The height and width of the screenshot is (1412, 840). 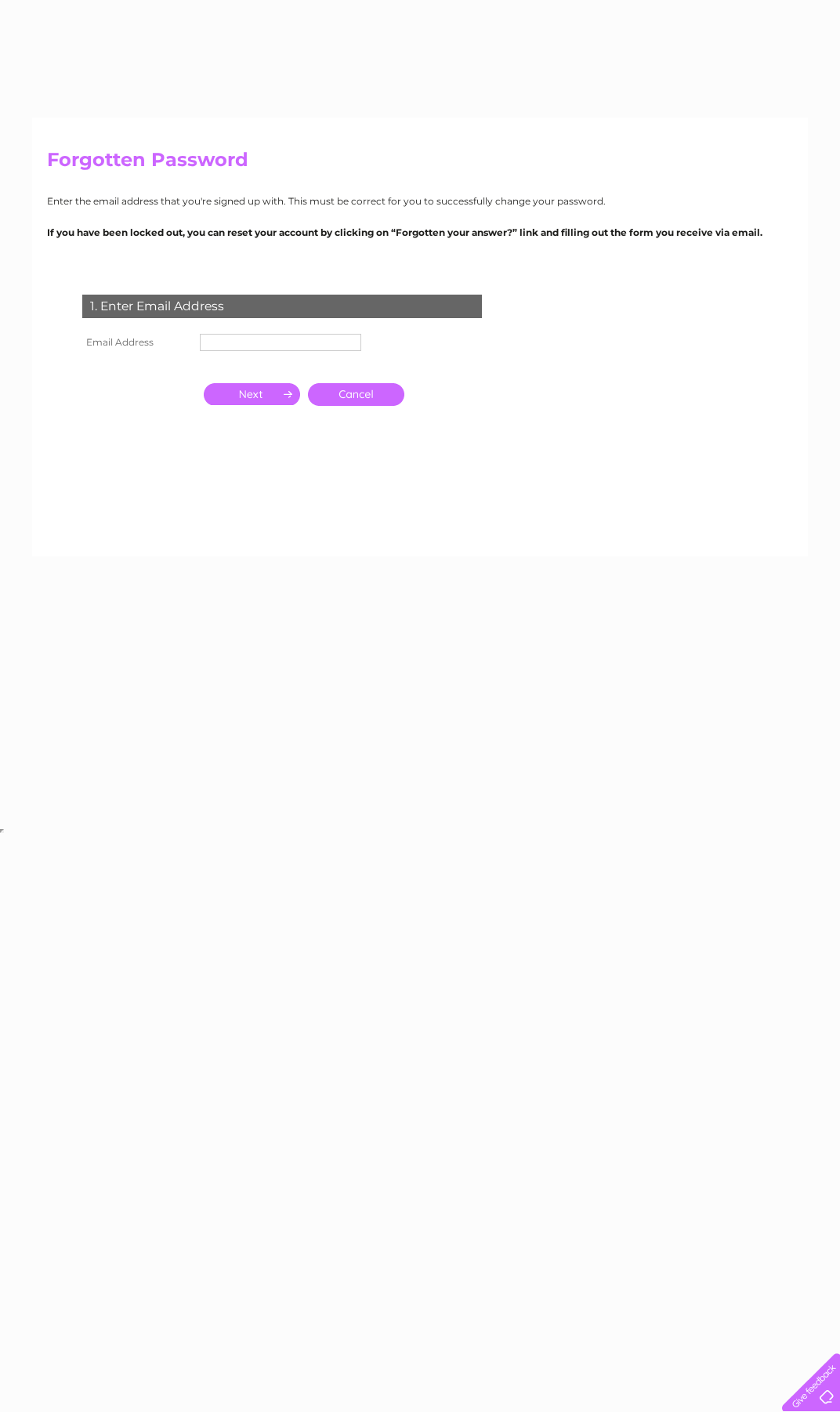 What do you see at coordinates (420, 232) in the screenshot?
I see `p: If you have been locked out, you can reset your account by clicking on “Forgotten your answer?” l...` at bounding box center [420, 232].